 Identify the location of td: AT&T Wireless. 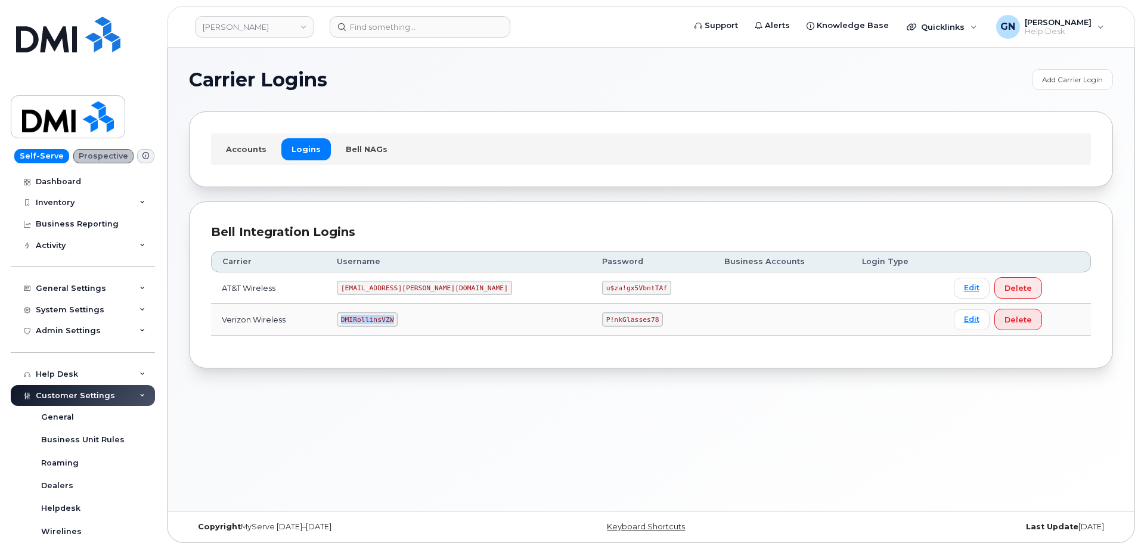
(268, 288).